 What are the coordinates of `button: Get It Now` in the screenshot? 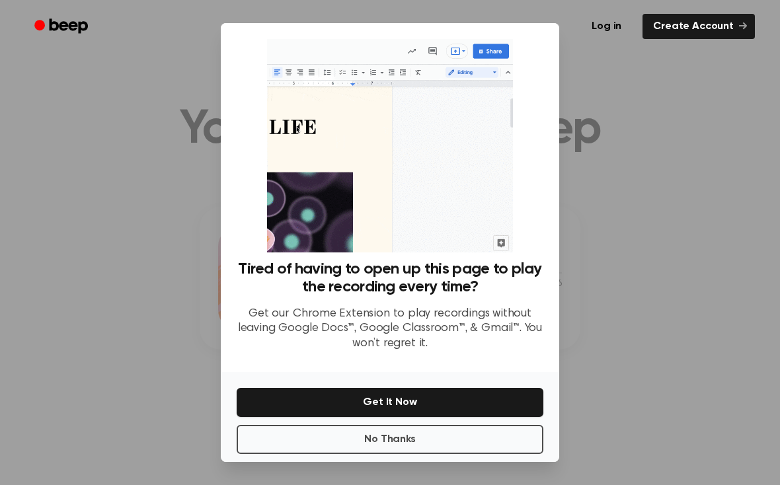 It's located at (390, 403).